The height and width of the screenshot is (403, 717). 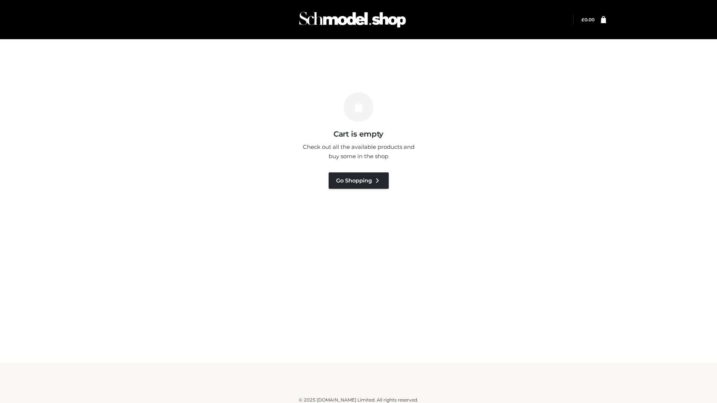 I want to click on bdi: 0.00, so click(x=588, y=19).